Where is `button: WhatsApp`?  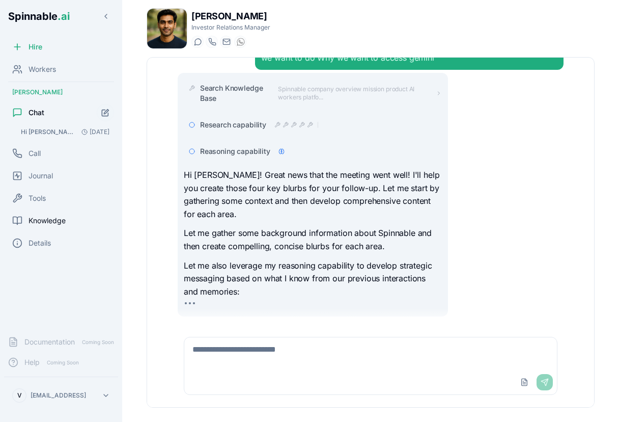 button: WhatsApp is located at coordinates (240, 42).